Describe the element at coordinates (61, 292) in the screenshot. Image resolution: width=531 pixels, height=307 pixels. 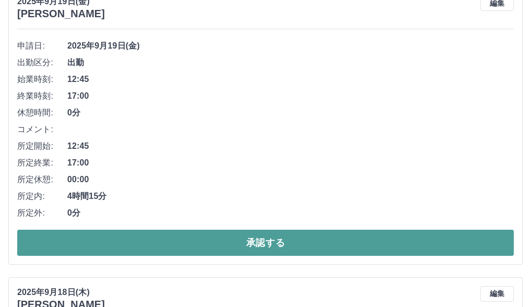
I see `p: 2025年9月18日(木)` at that location.